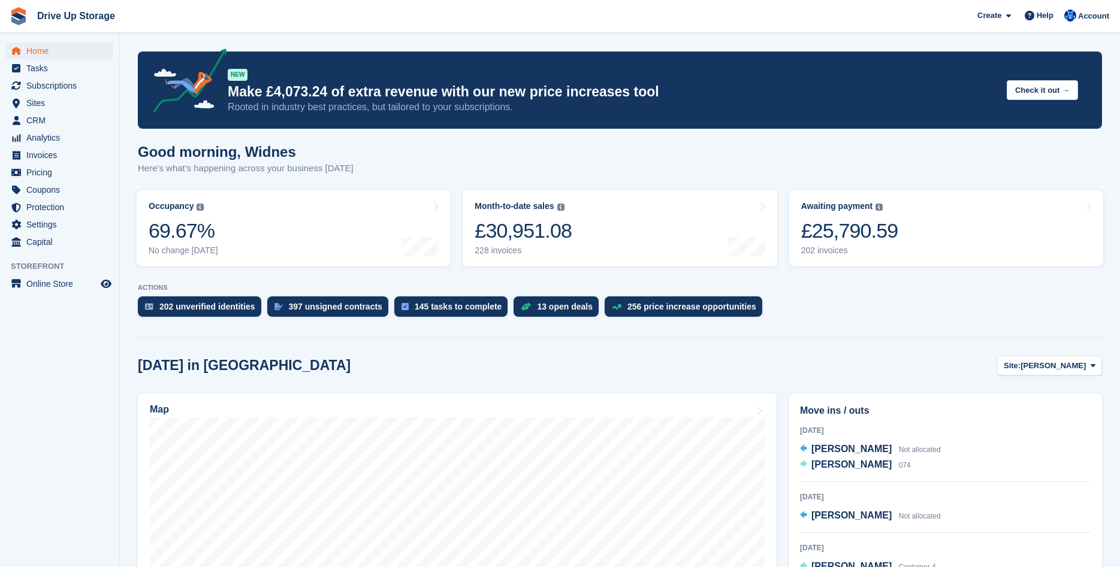 The width and height of the screenshot is (1120, 567). What do you see at coordinates (246, 152) in the screenshot?
I see `h1: Good morning, Widnes` at bounding box center [246, 152].